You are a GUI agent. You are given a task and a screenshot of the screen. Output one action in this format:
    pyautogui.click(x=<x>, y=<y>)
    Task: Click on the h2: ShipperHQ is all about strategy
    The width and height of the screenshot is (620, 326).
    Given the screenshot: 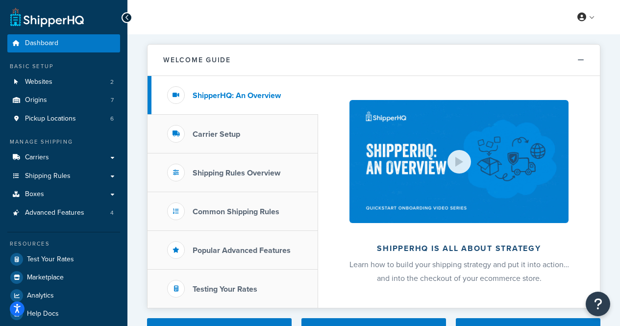 What is the action you would take?
    pyautogui.click(x=459, y=248)
    